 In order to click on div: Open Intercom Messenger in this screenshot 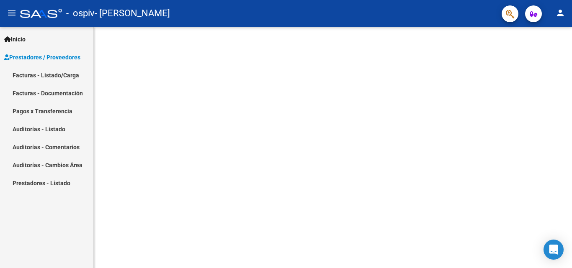, I will do `click(553, 250)`.